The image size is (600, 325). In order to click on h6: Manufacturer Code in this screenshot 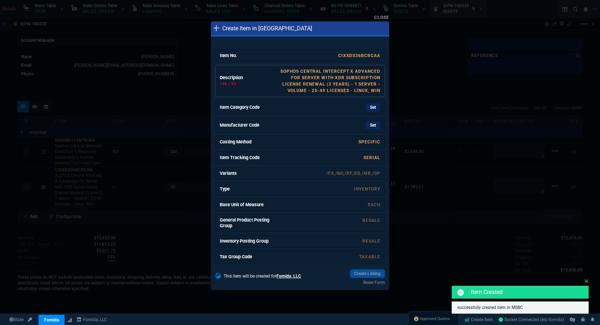, I will do `click(247, 125)`.